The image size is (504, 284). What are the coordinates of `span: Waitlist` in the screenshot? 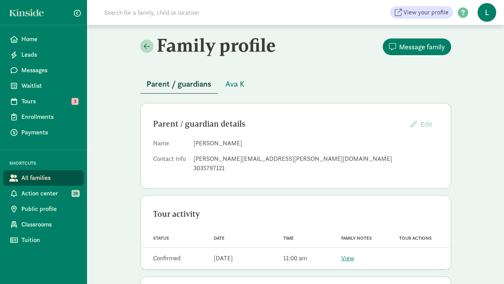 It's located at (49, 86).